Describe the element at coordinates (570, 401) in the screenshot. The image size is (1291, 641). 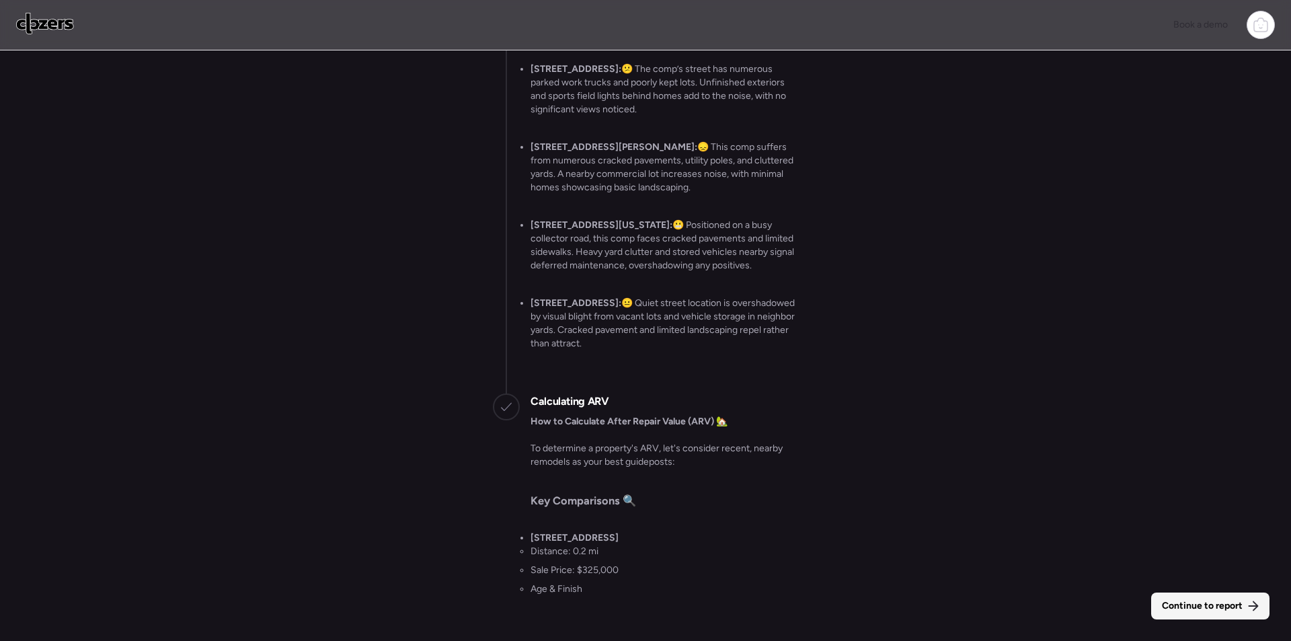
I see `h2: Calculating ARV` at that location.